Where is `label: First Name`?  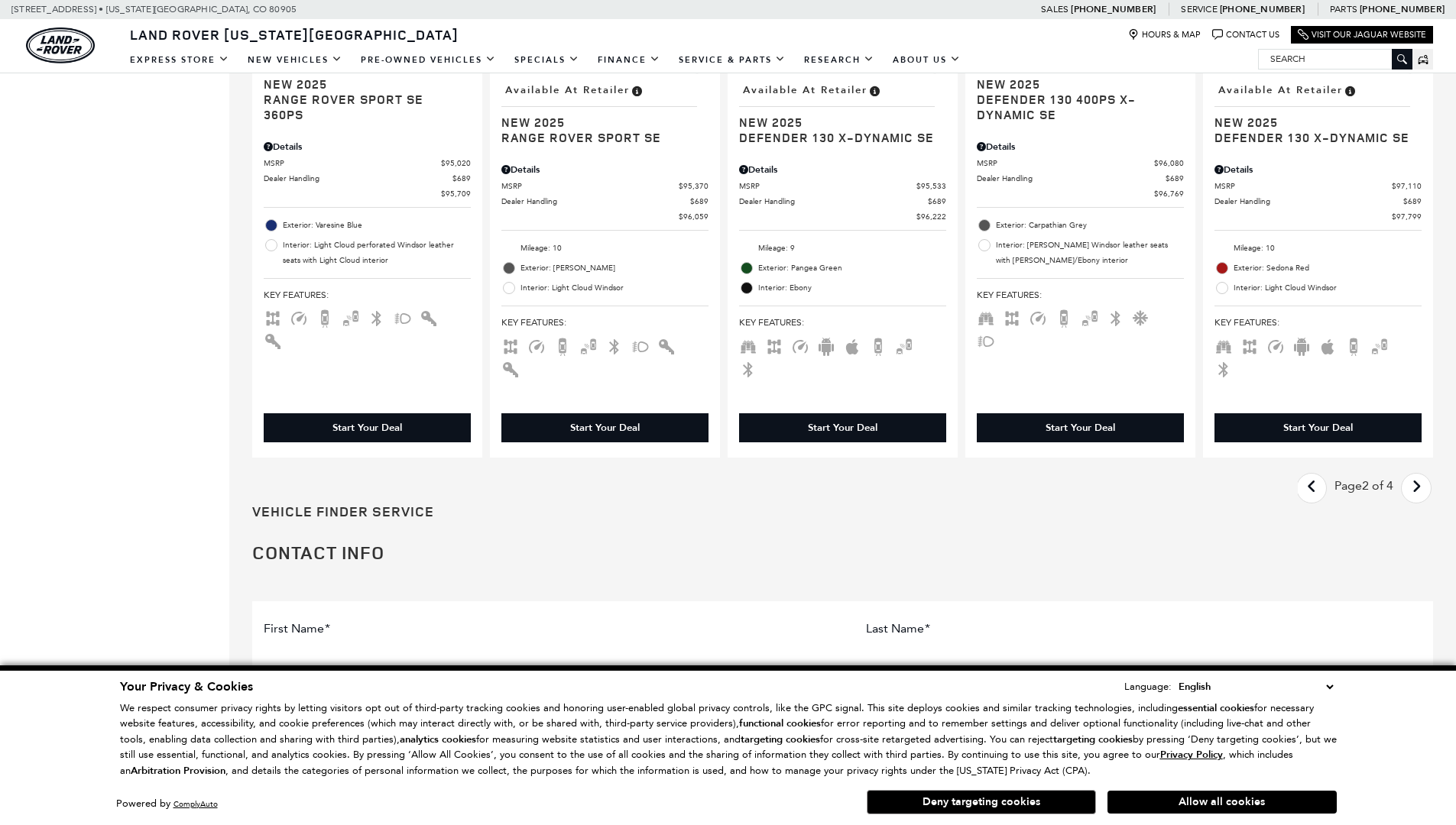
label: First Name is located at coordinates (297, 629).